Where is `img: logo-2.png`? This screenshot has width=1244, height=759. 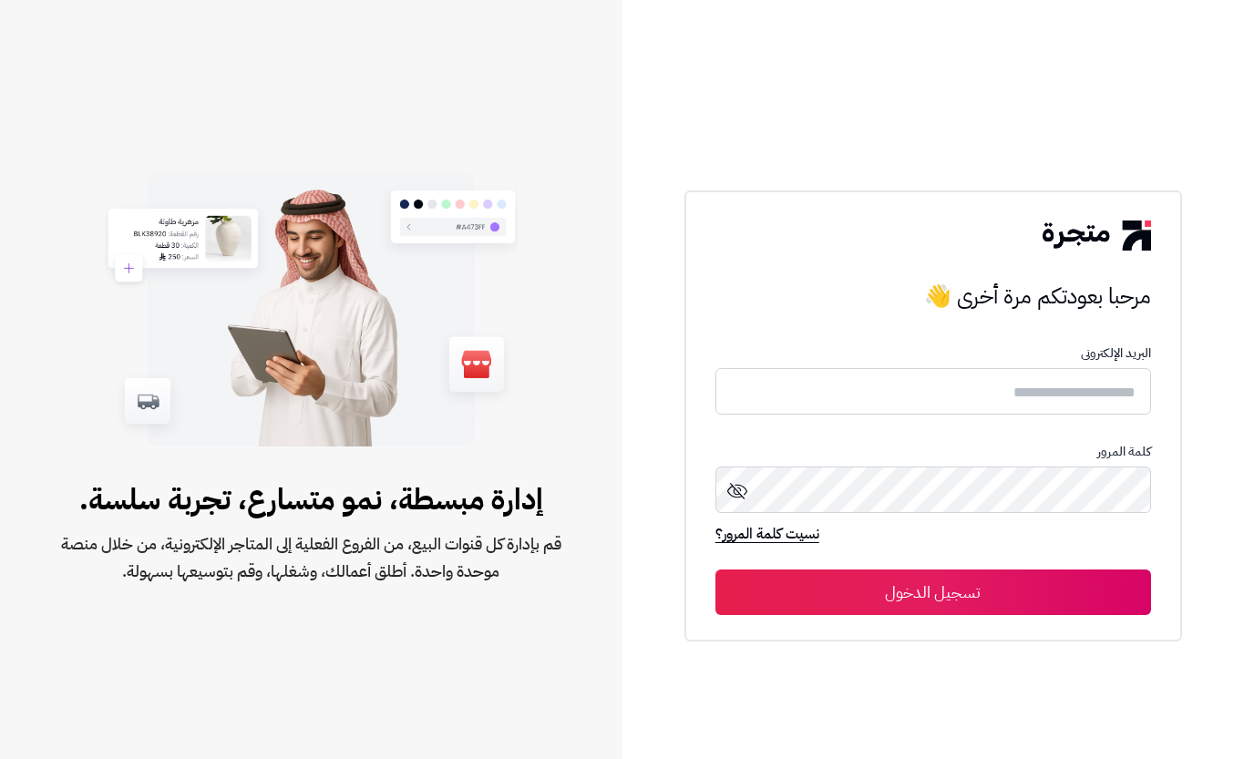 img: logo-2.png is located at coordinates (1096, 235).